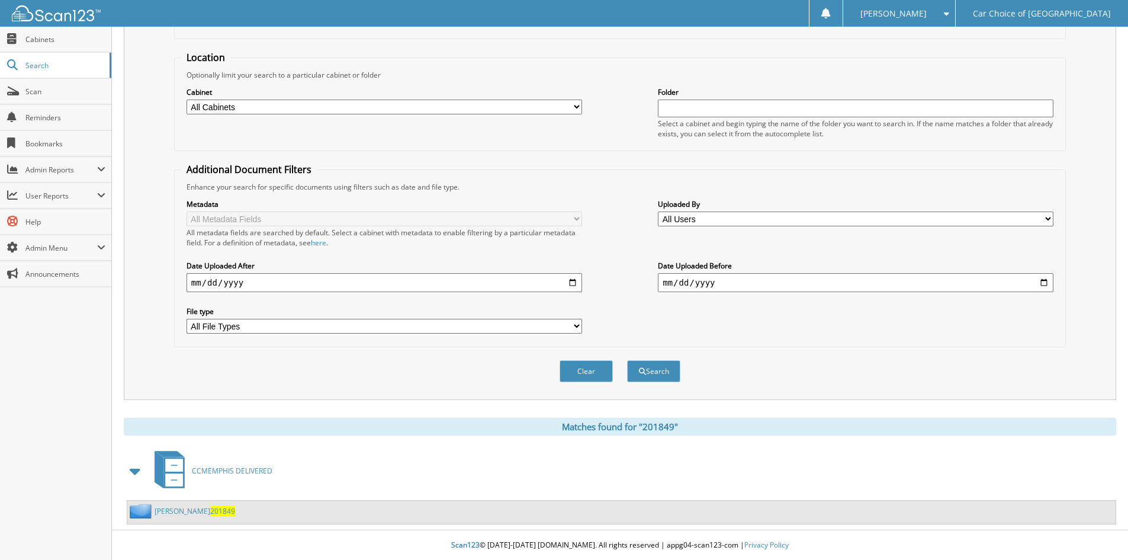  I want to click on img: folder2.png, so click(142, 510).